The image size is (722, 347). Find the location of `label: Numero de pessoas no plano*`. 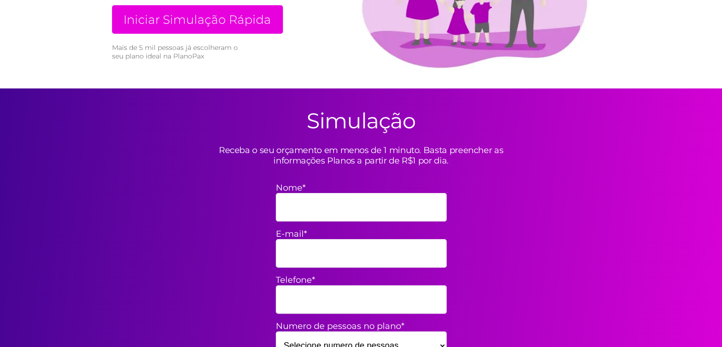

label: Numero de pessoas no plano* is located at coordinates (361, 326).